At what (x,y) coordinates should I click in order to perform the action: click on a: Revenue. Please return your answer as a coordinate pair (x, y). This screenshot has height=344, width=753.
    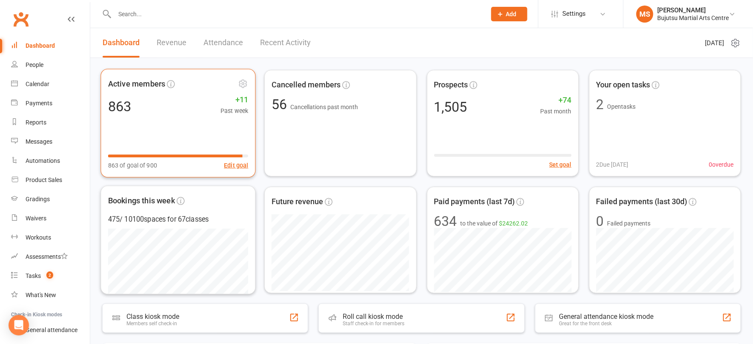
    Looking at the image, I should click on (172, 43).